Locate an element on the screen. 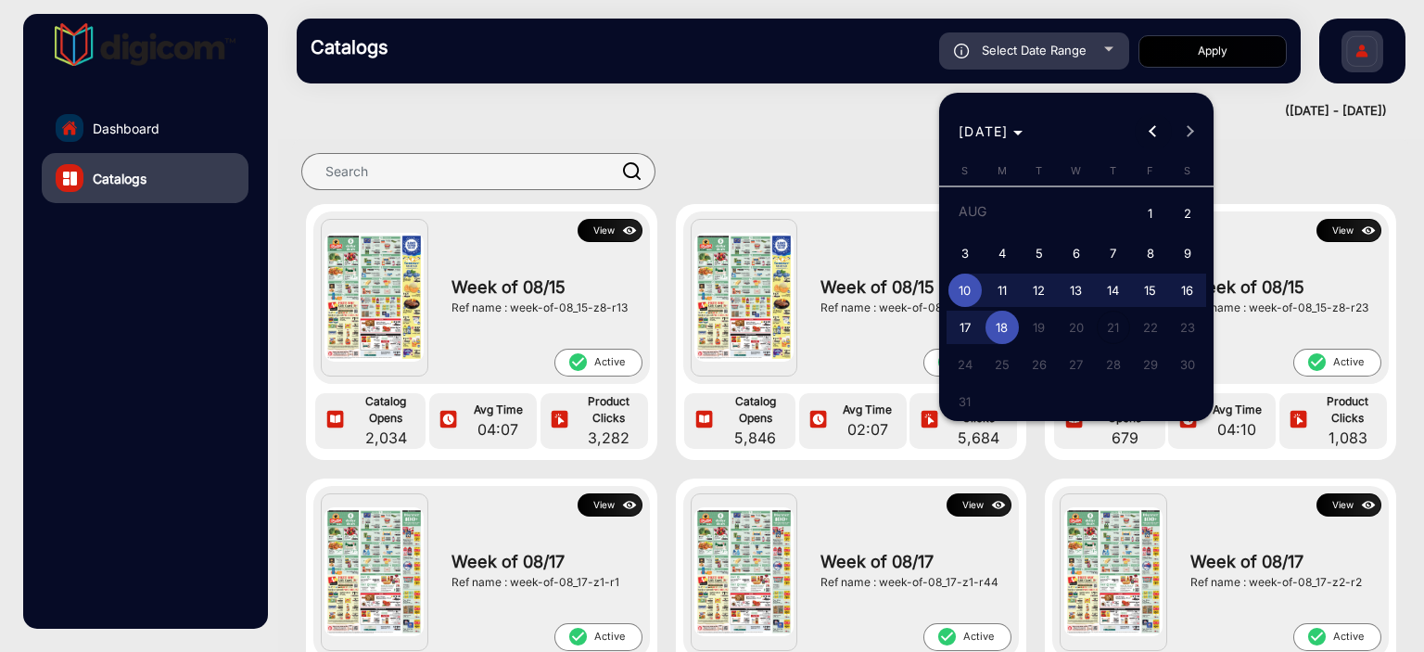  span: 10 is located at coordinates (965, 290).